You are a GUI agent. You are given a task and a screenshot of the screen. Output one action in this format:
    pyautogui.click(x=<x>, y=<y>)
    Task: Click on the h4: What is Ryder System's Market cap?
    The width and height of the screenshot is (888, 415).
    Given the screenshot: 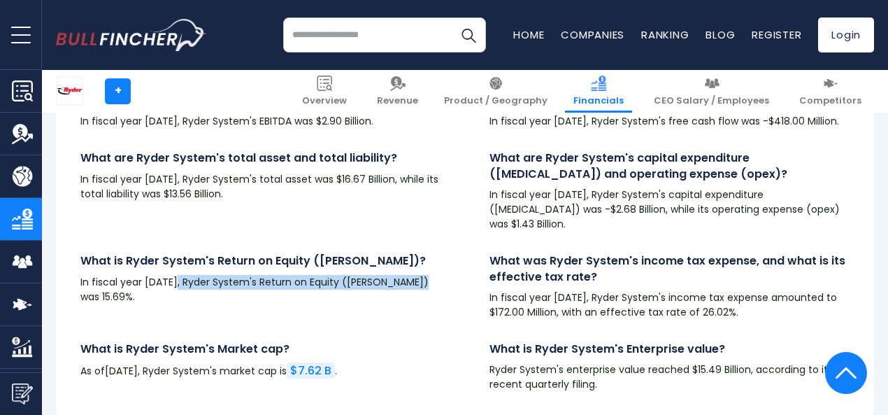 What is the action you would take?
    pyautogui.click(x=260, y=349)
    